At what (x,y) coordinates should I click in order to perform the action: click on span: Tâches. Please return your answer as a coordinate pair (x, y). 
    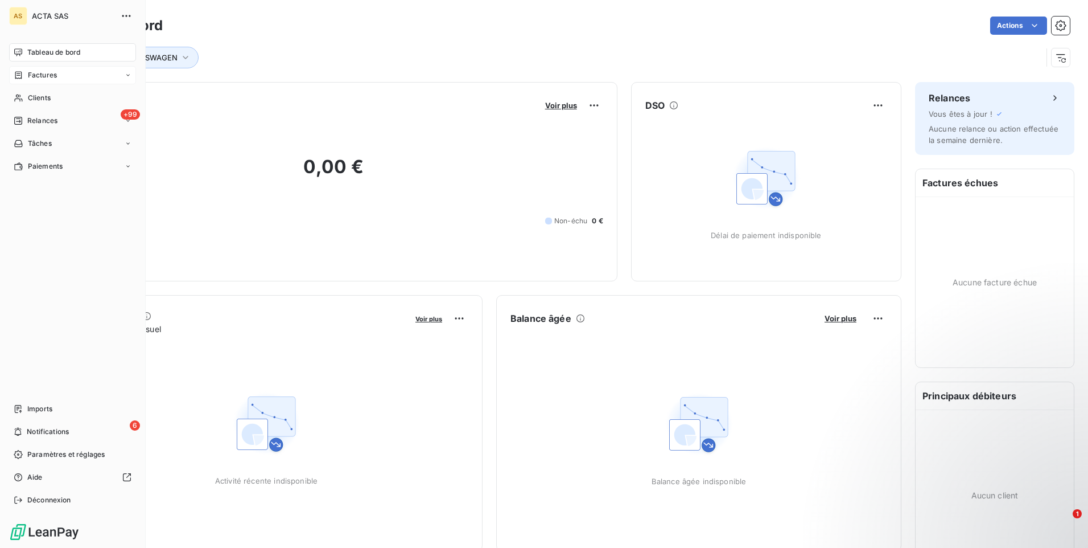
    Looking at the image, I should click on (40, 143).